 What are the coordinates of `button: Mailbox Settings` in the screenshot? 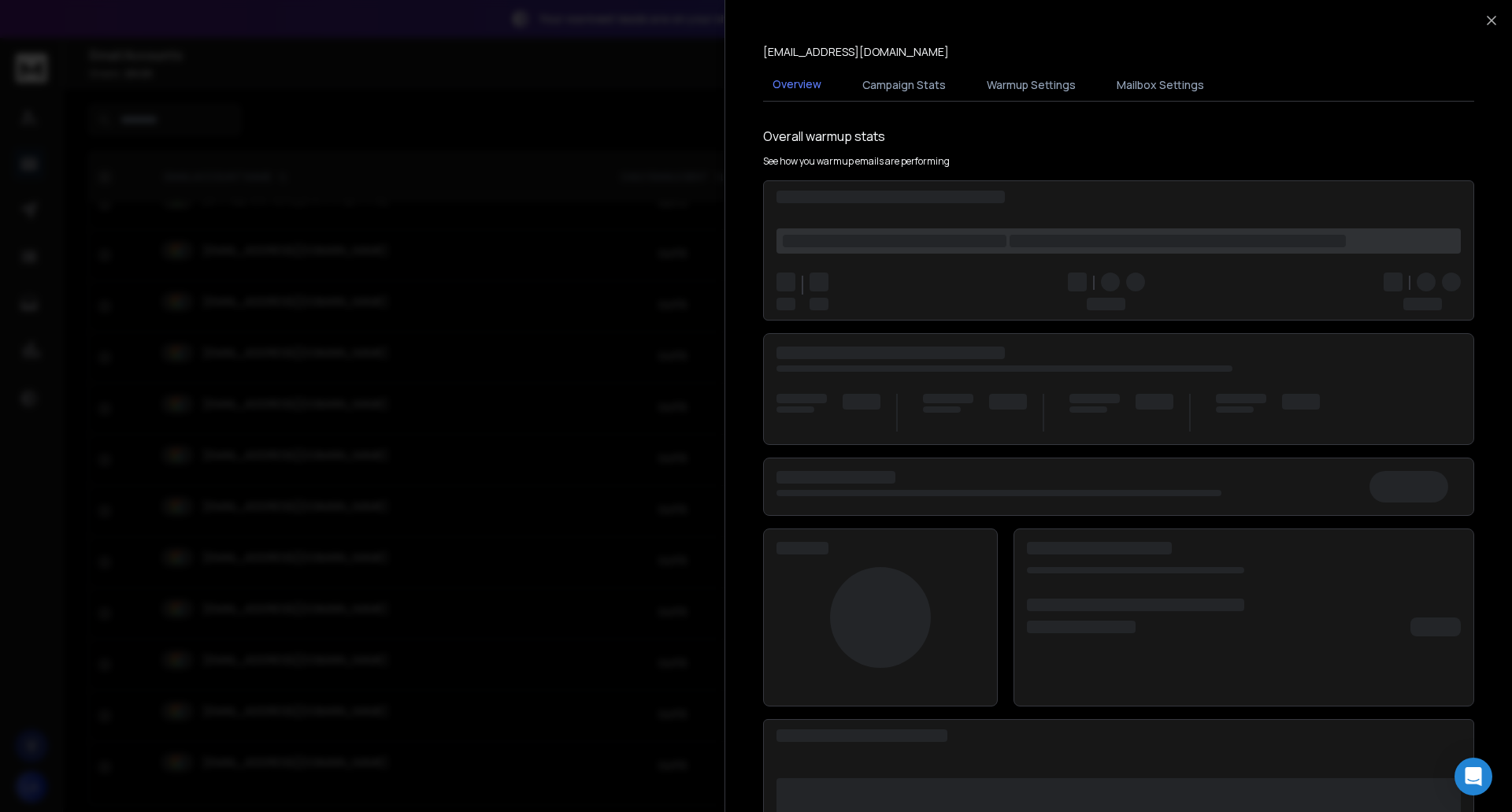 It's located at (1159, 85).